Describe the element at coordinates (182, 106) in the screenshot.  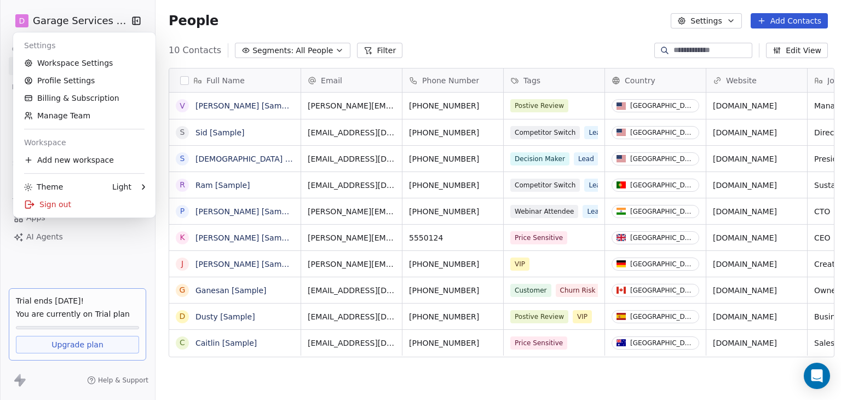
I see `div: V` at that location.